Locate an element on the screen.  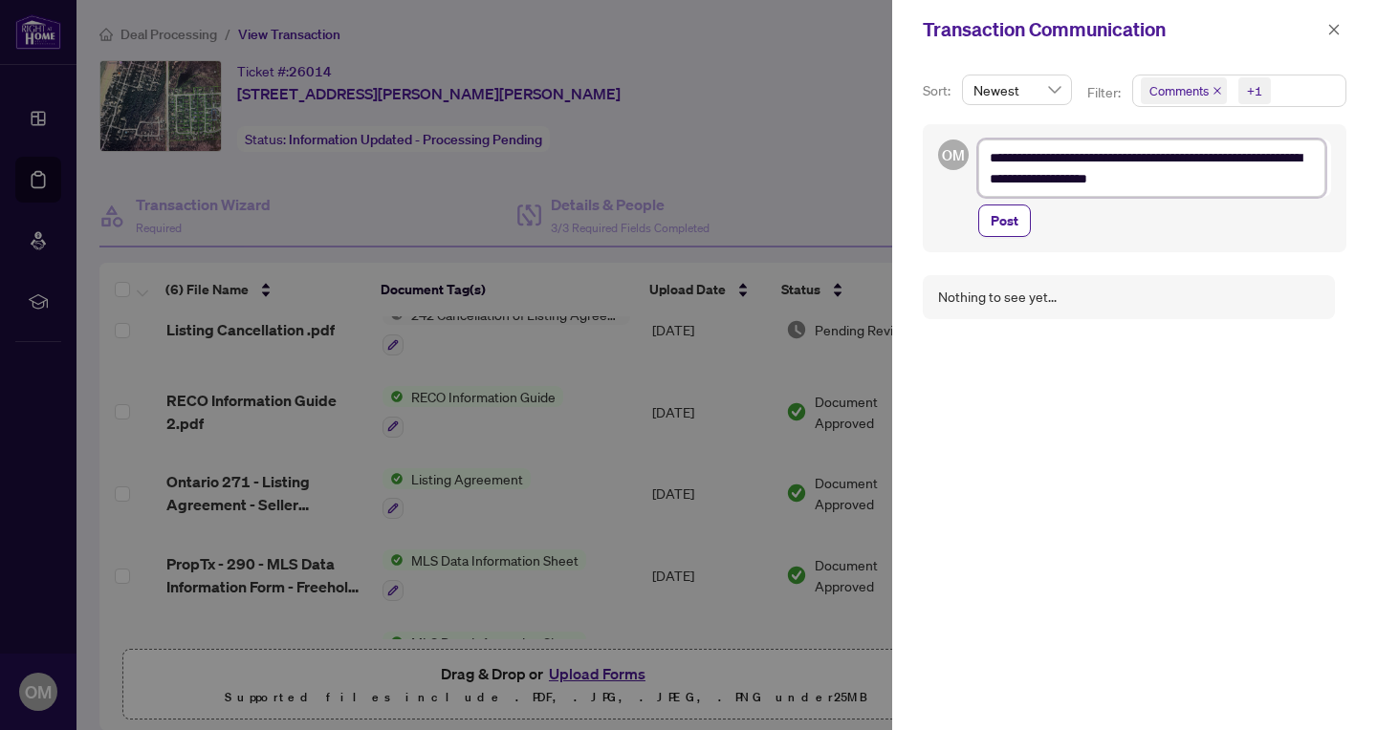
div: Transaction Communication is located at coordinates (1121, 30).